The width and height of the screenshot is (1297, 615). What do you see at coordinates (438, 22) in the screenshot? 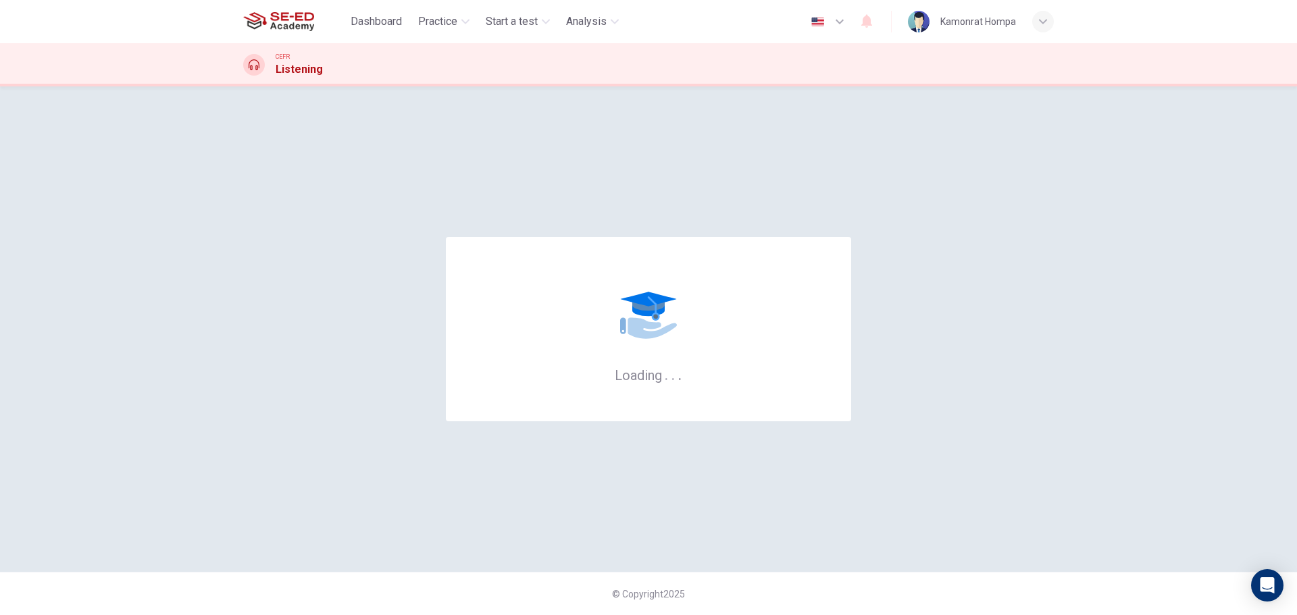
I see `span: Practice` at bounding box center [438, 22].